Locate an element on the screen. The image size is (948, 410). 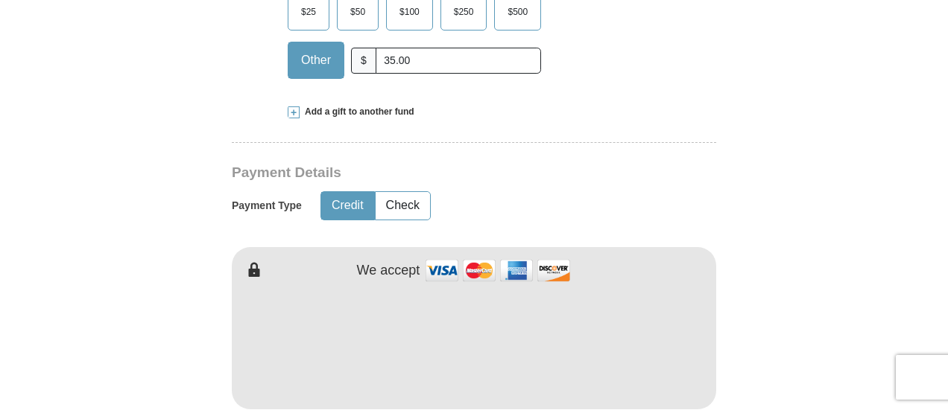
span: $500 is located at coordinates (517, 12).